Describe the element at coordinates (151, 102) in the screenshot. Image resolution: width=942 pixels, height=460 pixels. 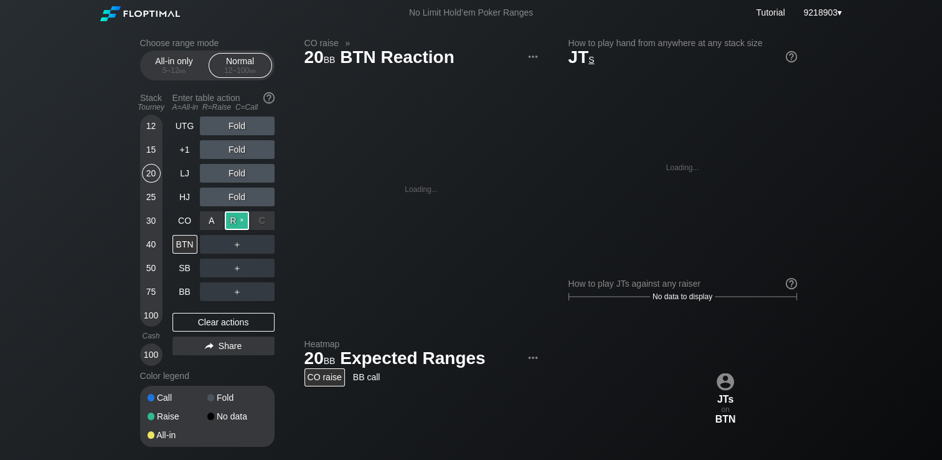
I see `div: Stack` at that location.